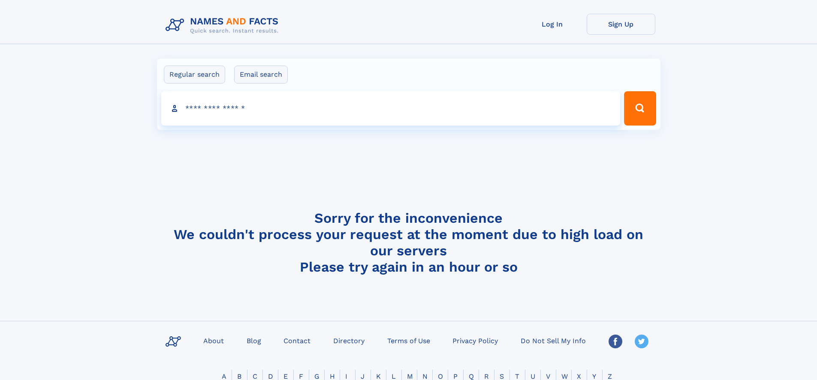 Image resolution: width=817 pixels, height=380 pixels. I want to click on a: Directory, so click(349, 341).